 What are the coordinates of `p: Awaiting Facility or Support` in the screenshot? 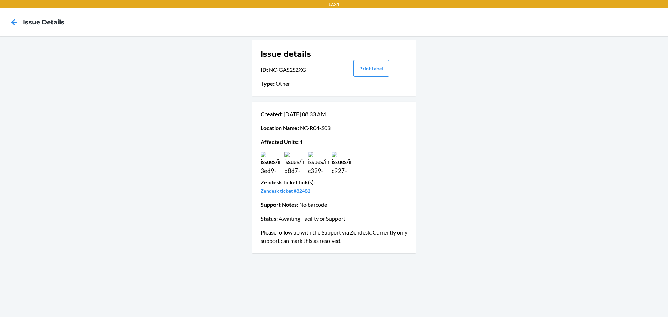 It's located at (334, 219).